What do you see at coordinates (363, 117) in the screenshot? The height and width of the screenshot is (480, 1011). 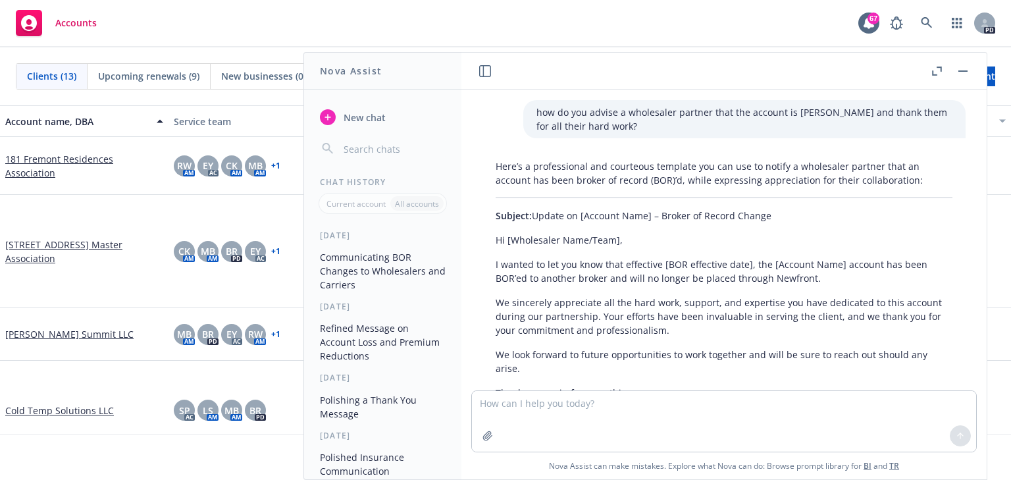 I see `span: New chat` at bounding box center [363, 117].